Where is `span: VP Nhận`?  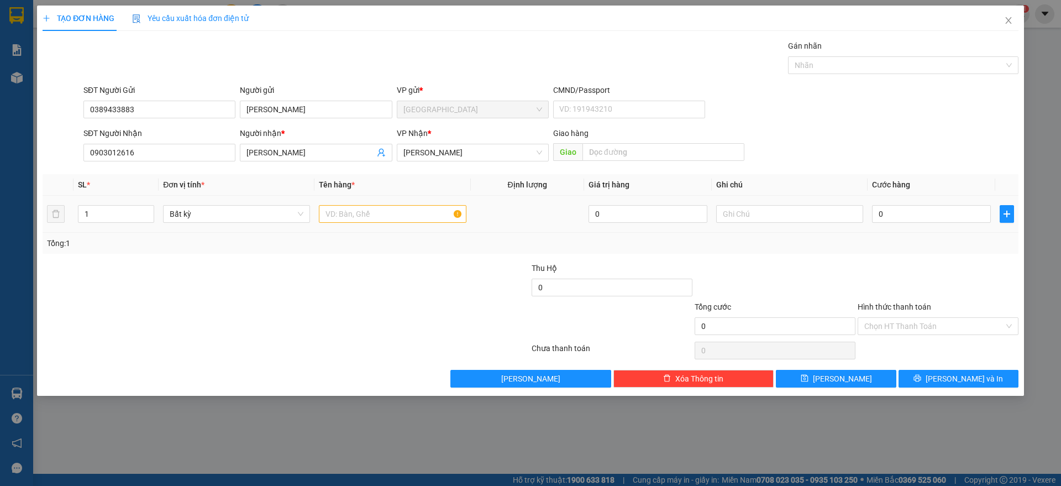
span: VP Nhận is located at coordinates (412, 133).